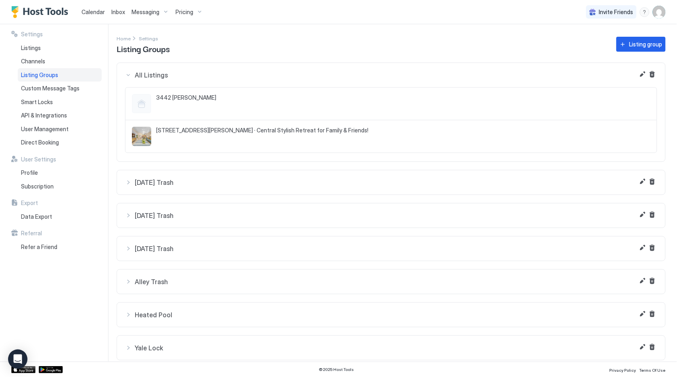 The image size is (677, 377). What do you see at coordinates (93, 12) in the screenshot?
I see `a: Calendar` at bounding box center [93, 12].